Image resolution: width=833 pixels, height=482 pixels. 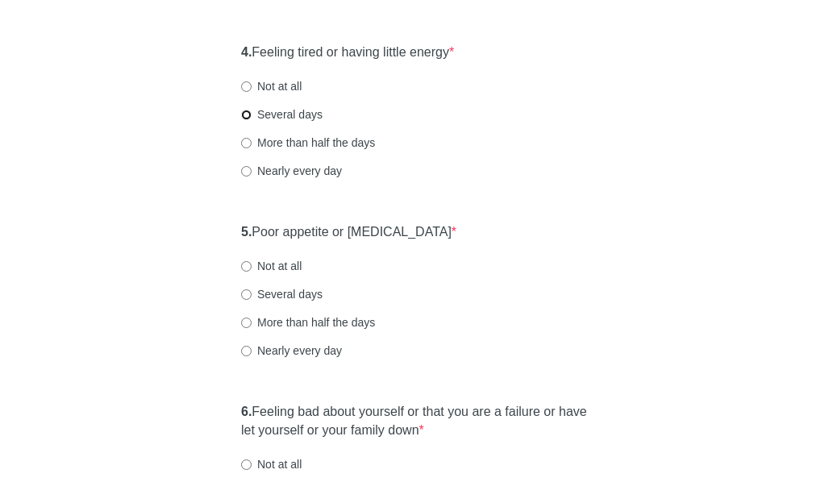 What do you see at coordinates (348, 52) in the screenshot?
I see `label: Feeling tired or having little energy` at bounding box center [348, 52].